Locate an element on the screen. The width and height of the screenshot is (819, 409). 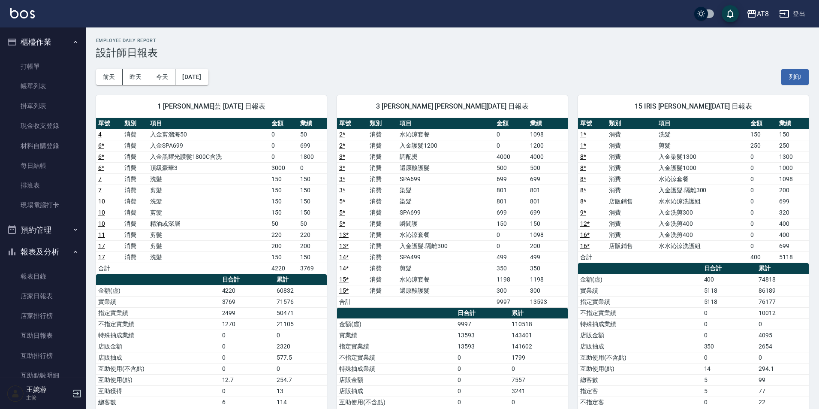
button: 今天 is located at coordinates (163, 77).